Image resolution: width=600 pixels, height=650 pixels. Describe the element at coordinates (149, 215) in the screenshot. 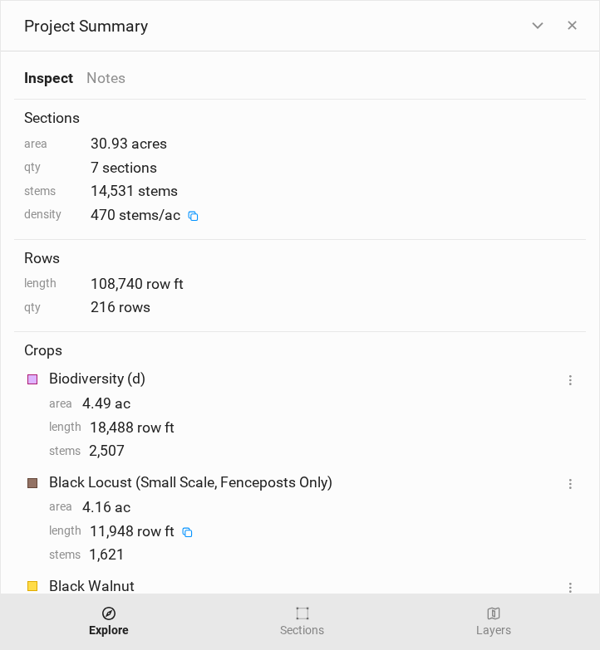

I see `span: stems/ac` at that location.